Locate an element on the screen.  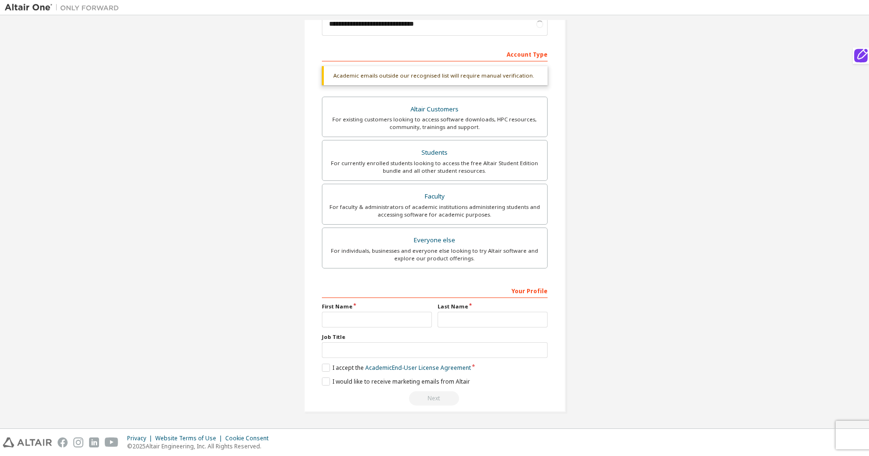
div: For faculty & administrators of academic institutions administering students and accessing softwa... is located at coordinates (435, 211).